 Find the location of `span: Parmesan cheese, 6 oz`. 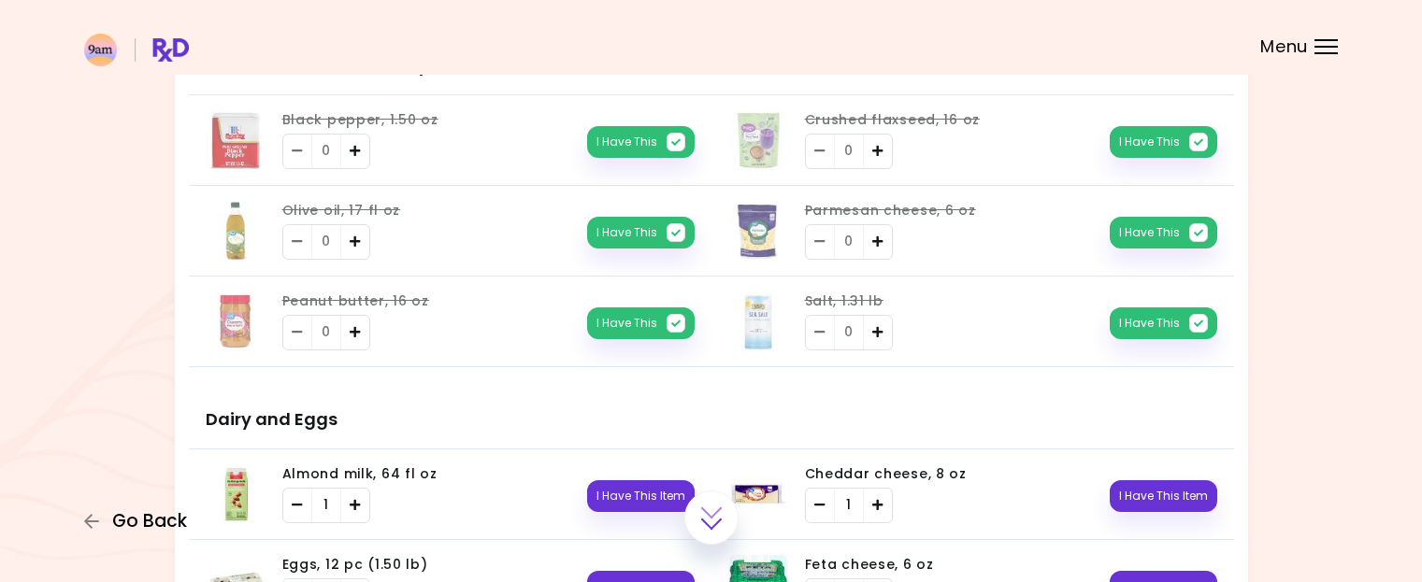

span: Parmesan cheese, 6 oz is located at coordinates (890, 210).